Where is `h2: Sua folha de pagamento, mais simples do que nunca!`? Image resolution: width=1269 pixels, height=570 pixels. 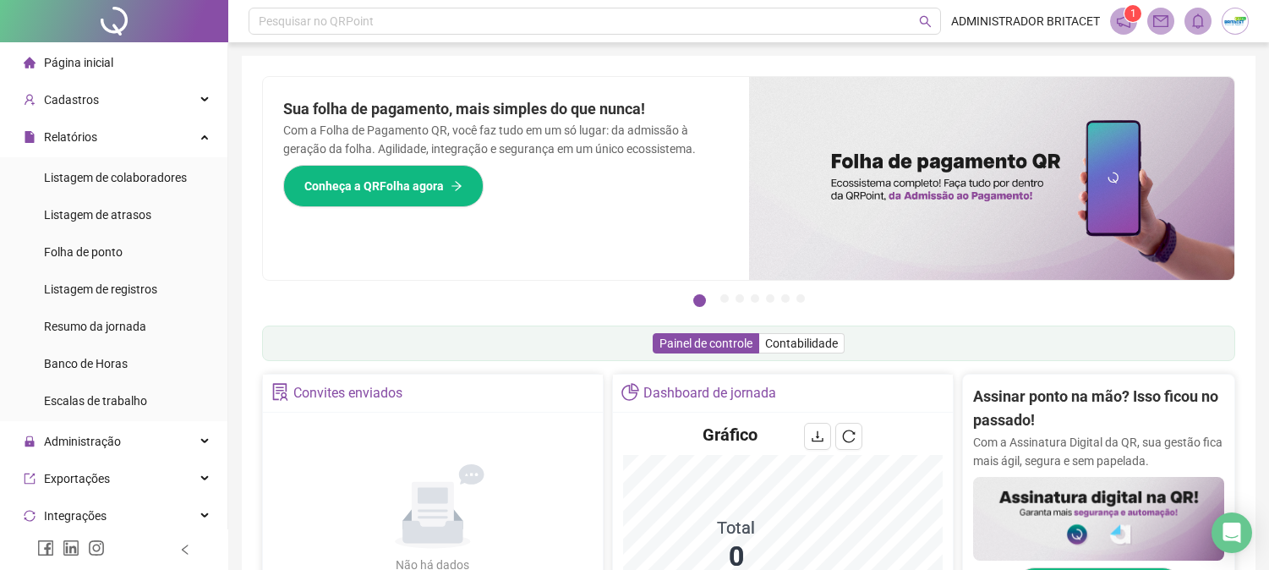 h2: Sua folha de pagamento, mais simples do que nunca! is located at coordinates (505, 109).